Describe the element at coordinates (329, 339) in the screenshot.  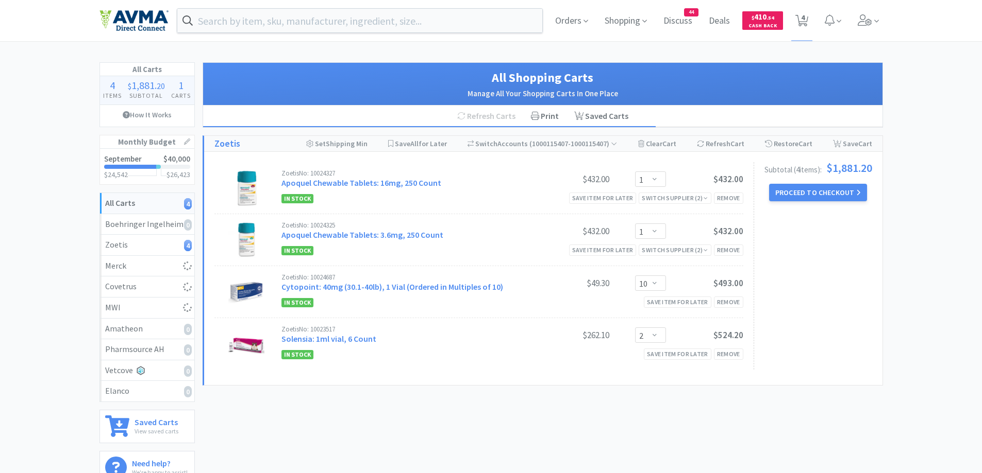
I see `a: Solensia: 1ml vial, 6 Count` at that location.